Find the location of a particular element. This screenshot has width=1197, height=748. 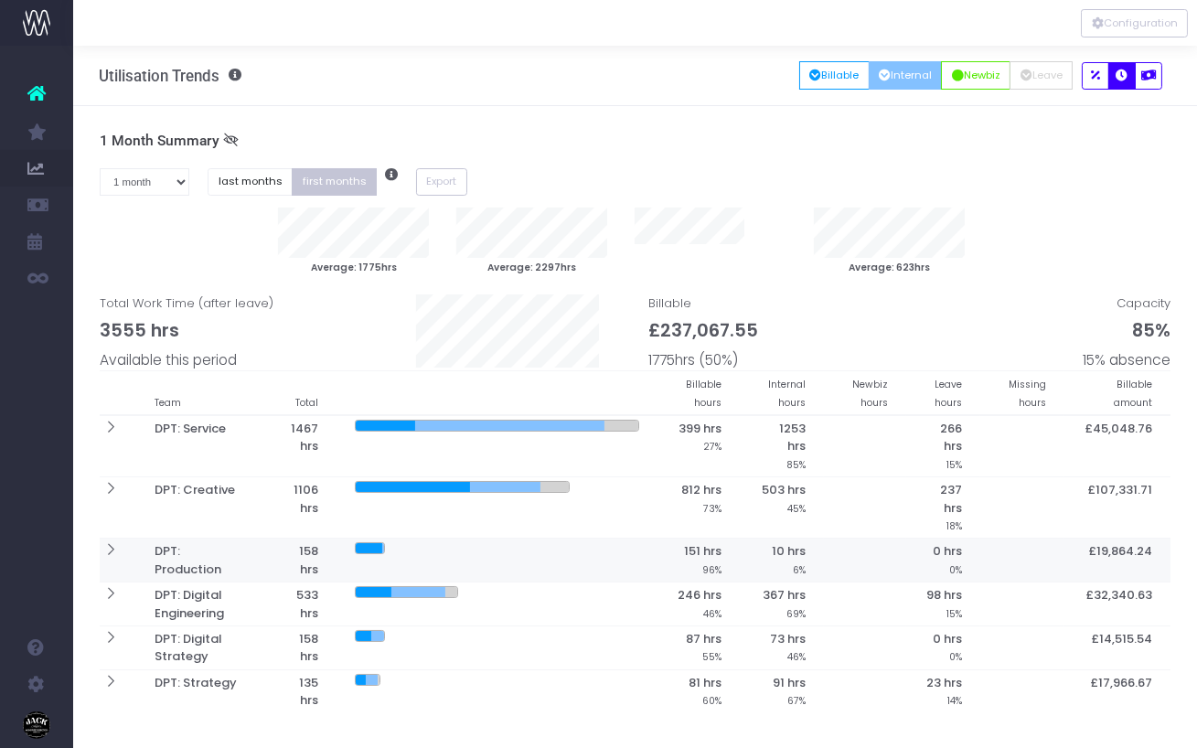

span: 85% is located at coordinates (1152, 330).